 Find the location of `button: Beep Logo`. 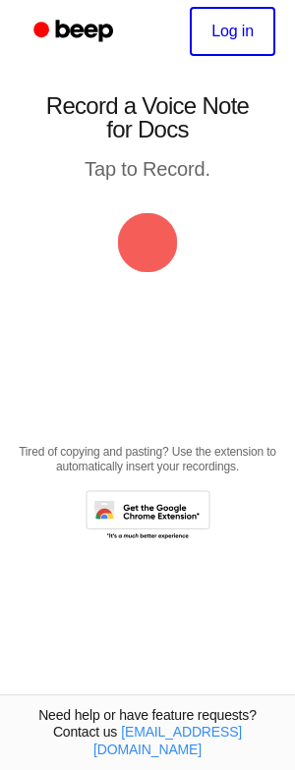

button: Beep Logo is located at coordinates (147, 243).